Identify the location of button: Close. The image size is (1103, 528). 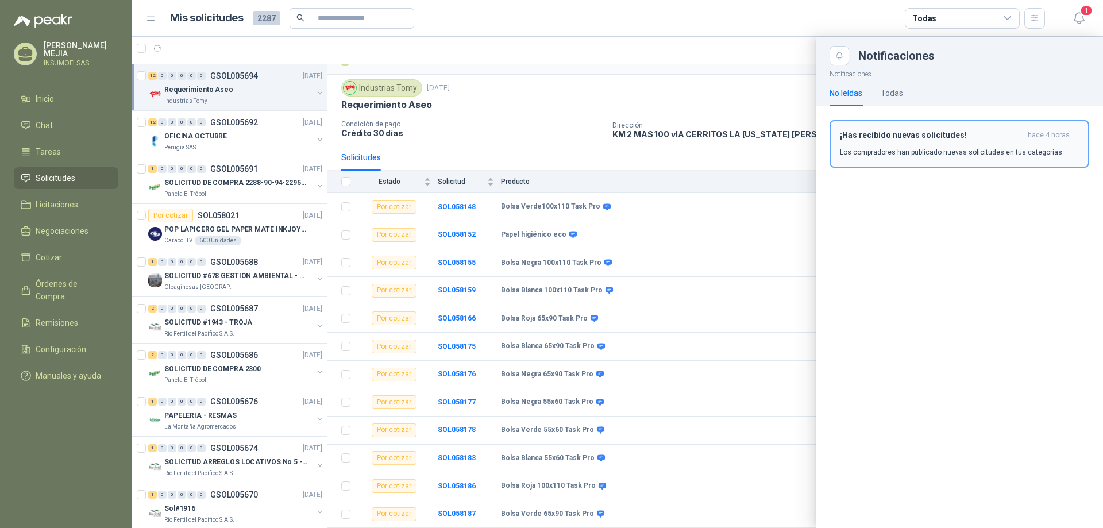
(839, 56).